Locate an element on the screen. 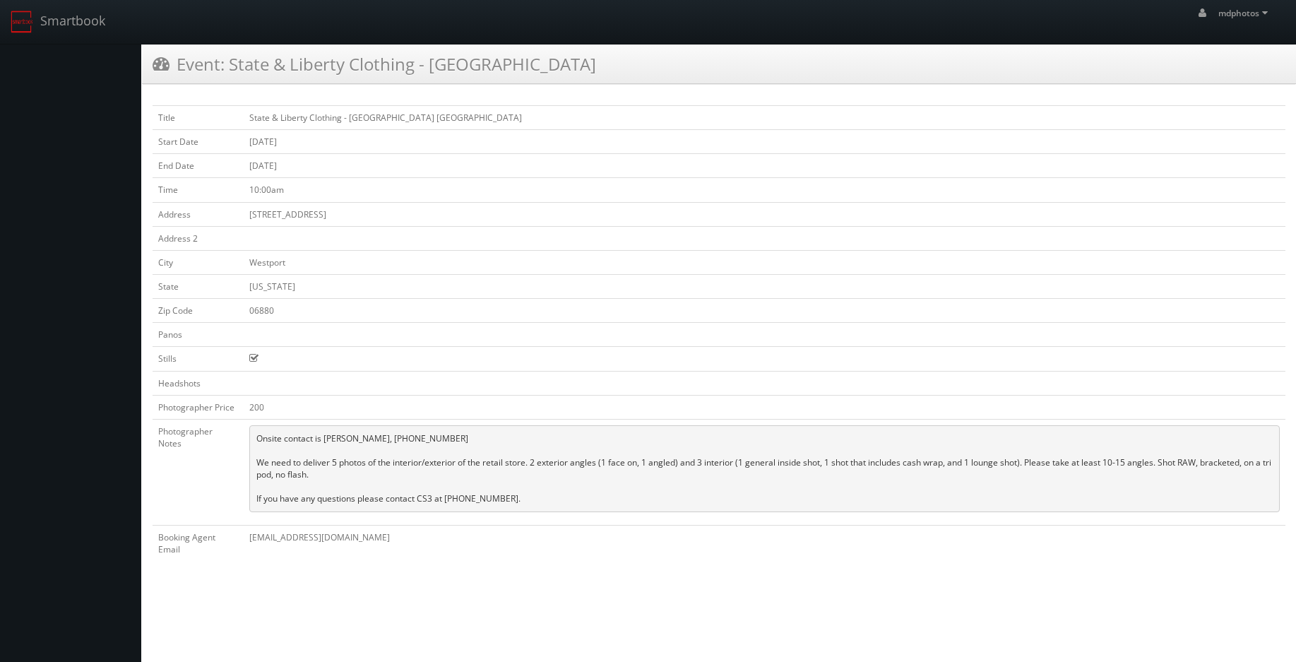 The height and width of the screenshot is (662, 1296). img: smartbook-logo.png is located at coordinates (22, 22).